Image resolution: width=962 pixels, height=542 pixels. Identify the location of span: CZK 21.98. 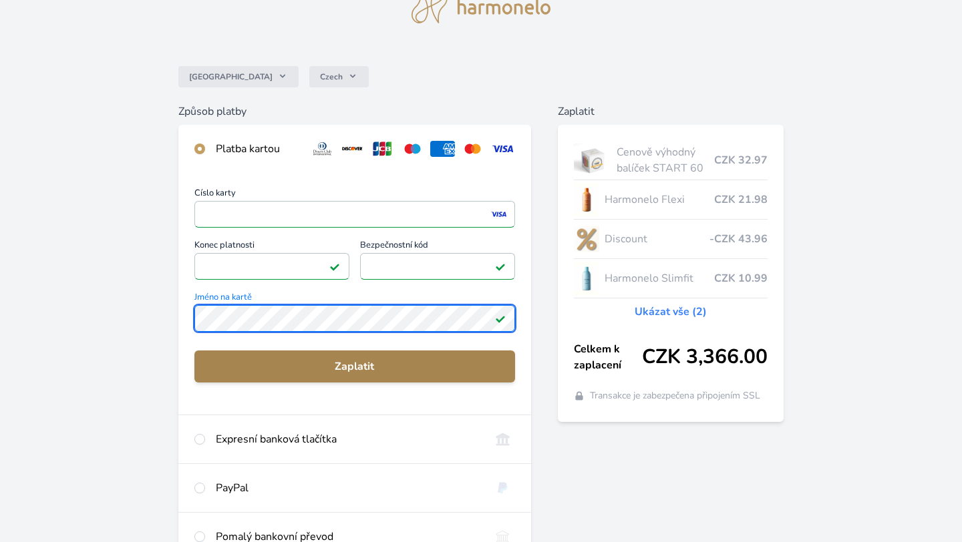
(741, 200).